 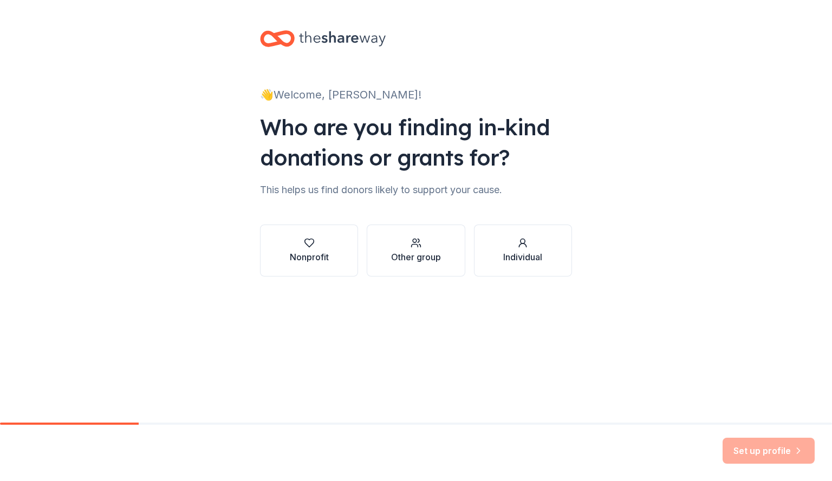 What do you see at coordinates (416, 257) in the screenshot?
I see `div: Other group` at bounding box center [416, 257].